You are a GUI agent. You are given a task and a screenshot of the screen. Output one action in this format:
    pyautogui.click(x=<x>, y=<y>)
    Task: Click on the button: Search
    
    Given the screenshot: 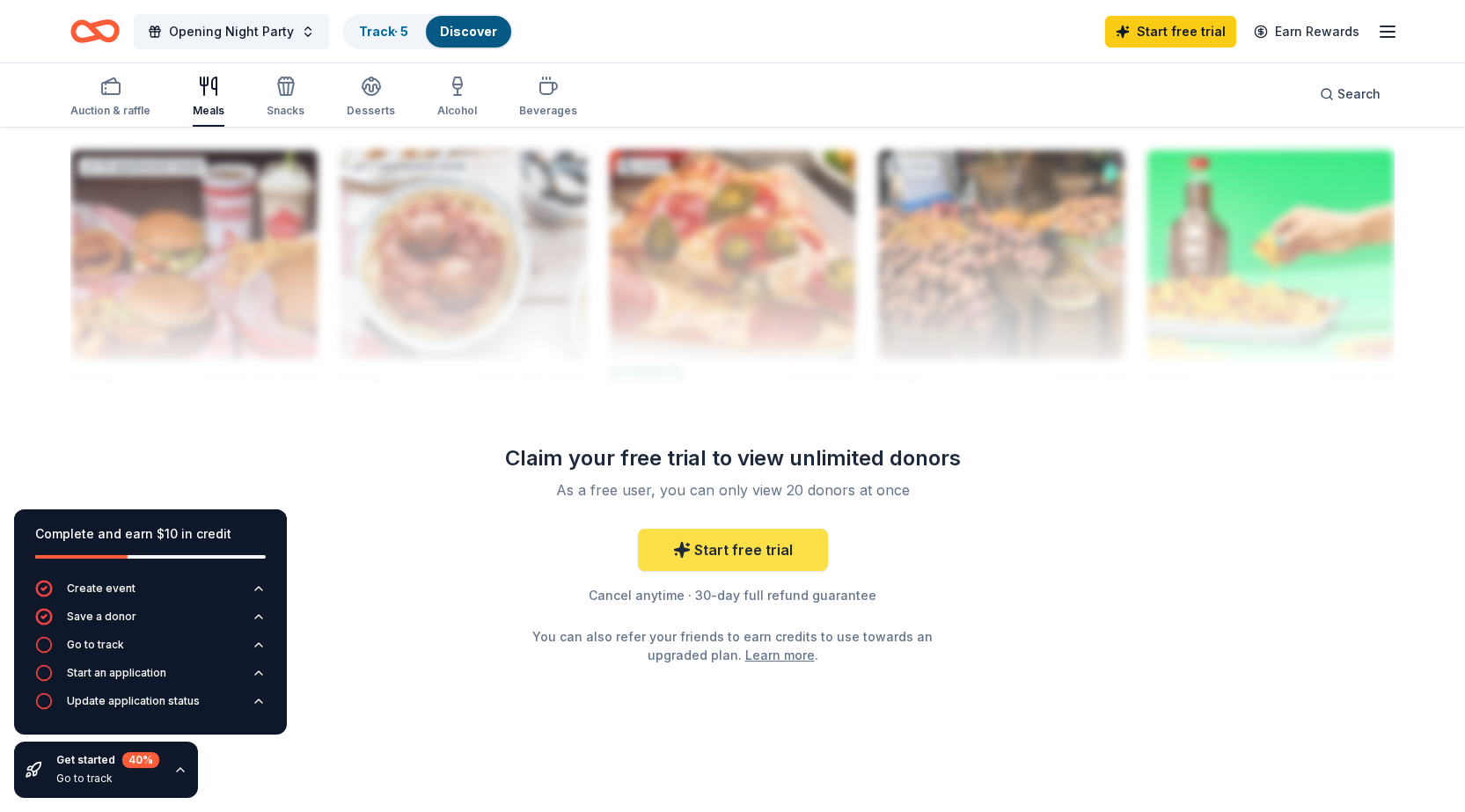 What is the action you would take?
    pyautogui.click(x=1350, y=95)
    